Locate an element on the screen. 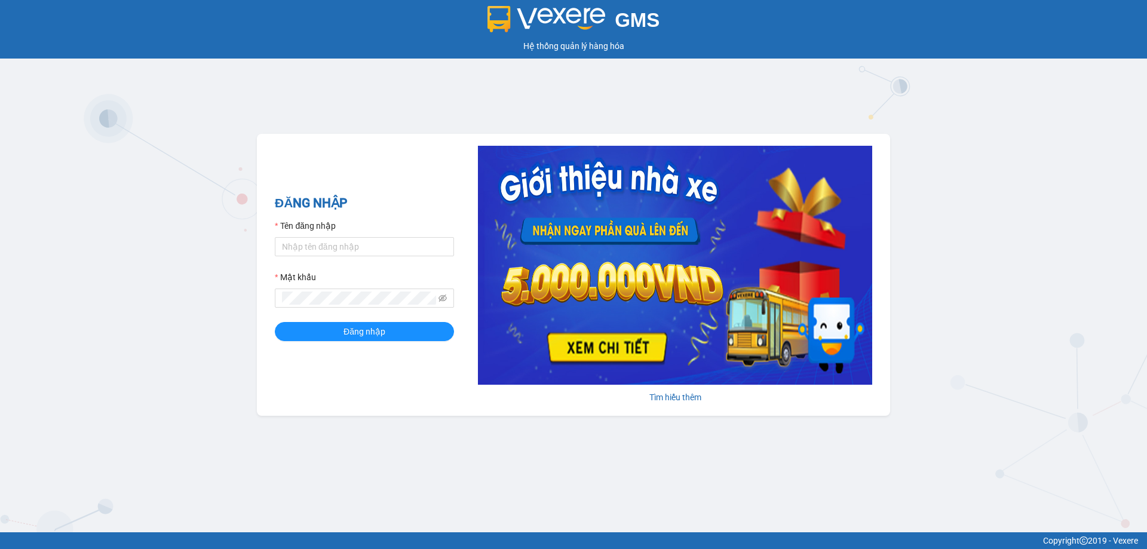 The height and width of the screenshot is (549, 1147). button: Đăng nhập is located at coordinates (364, 331).